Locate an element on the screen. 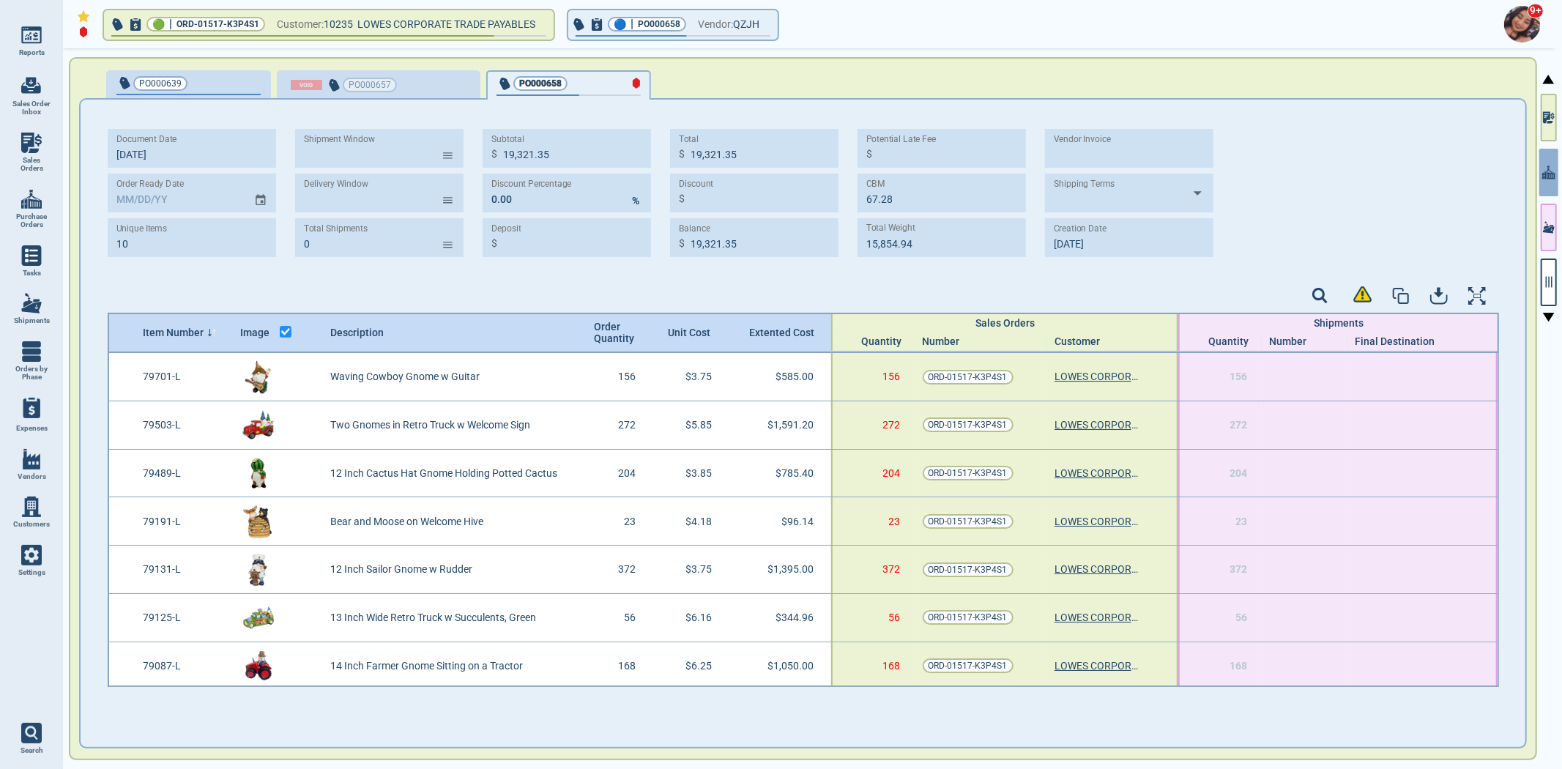 The image size is (1562, 769). label: Total Weight is located at coordinates (891, 228).